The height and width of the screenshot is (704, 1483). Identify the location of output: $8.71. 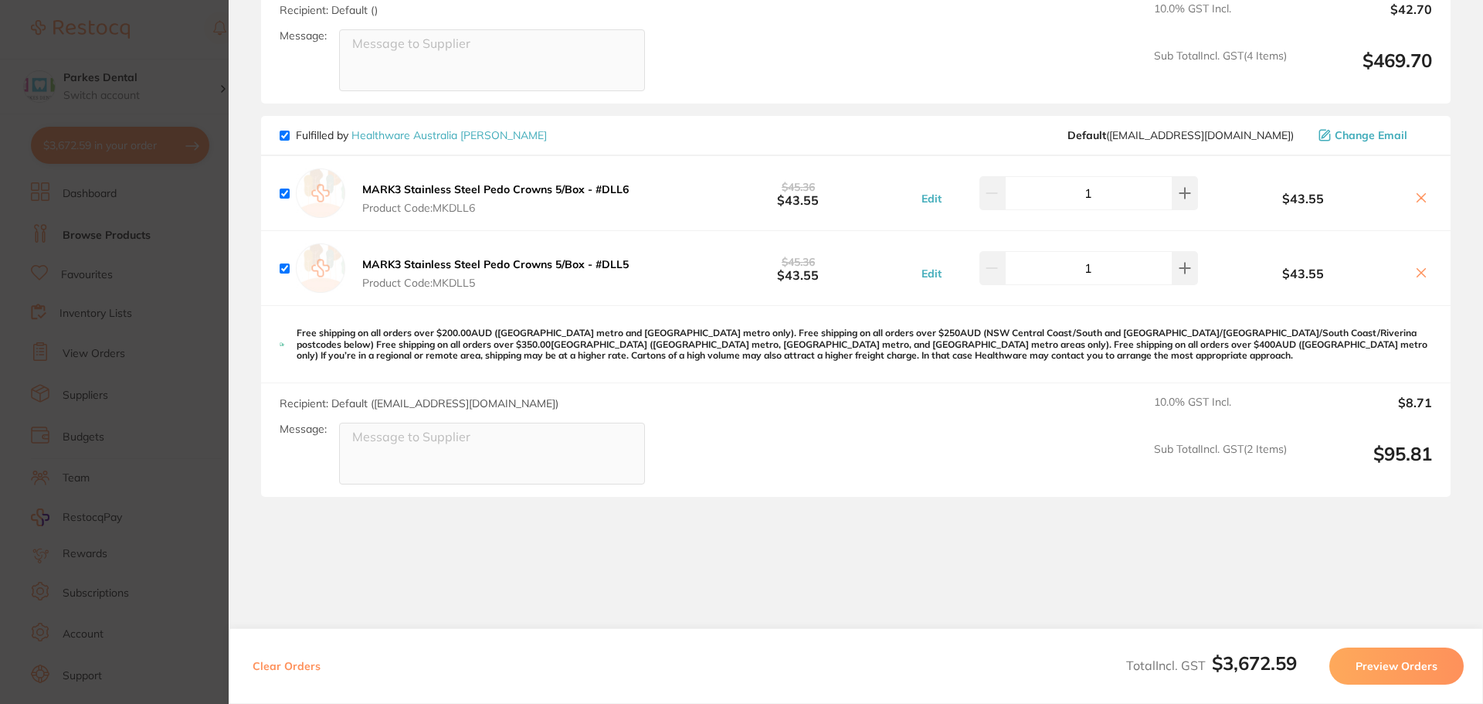
(1366, 412).